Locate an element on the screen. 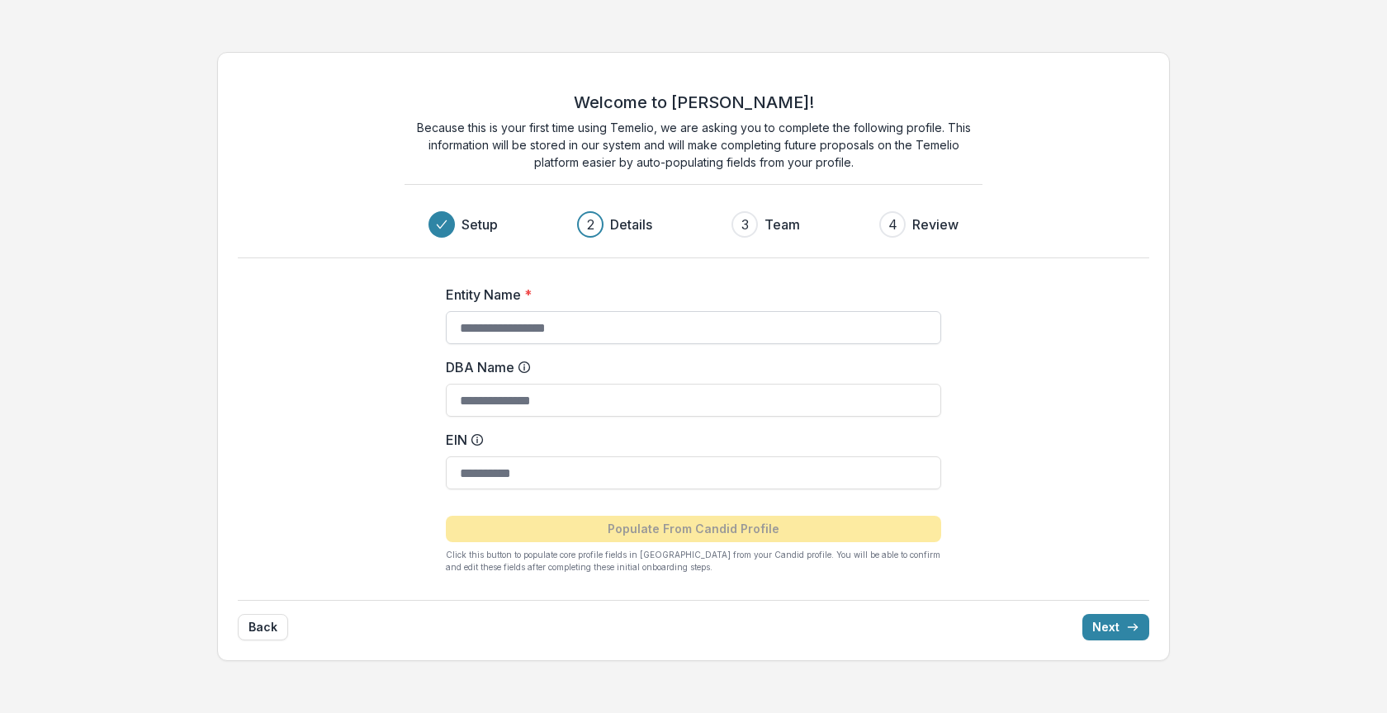 The image size is (1387, 713). div: 2 is located at coordinates (590, 225).